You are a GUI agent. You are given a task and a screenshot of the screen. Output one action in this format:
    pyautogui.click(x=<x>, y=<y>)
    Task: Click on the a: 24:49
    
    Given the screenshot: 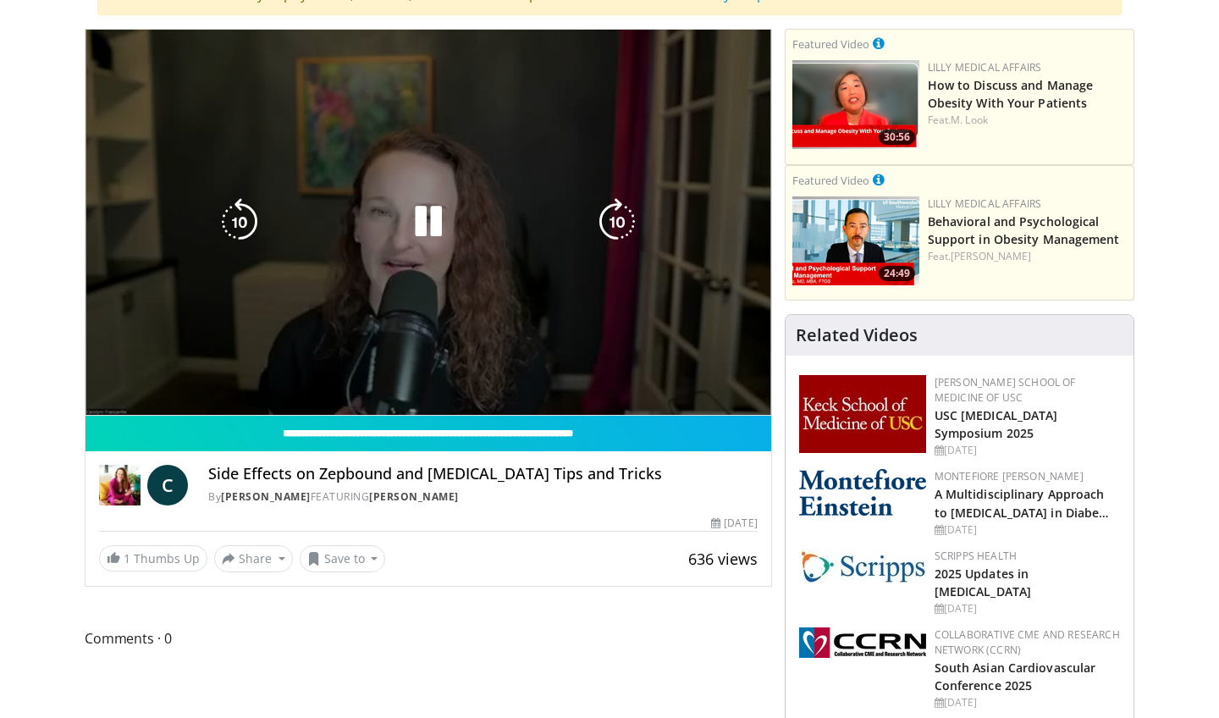 What is the action you would take?
    pyautogui.click(x=856, y=240)
    